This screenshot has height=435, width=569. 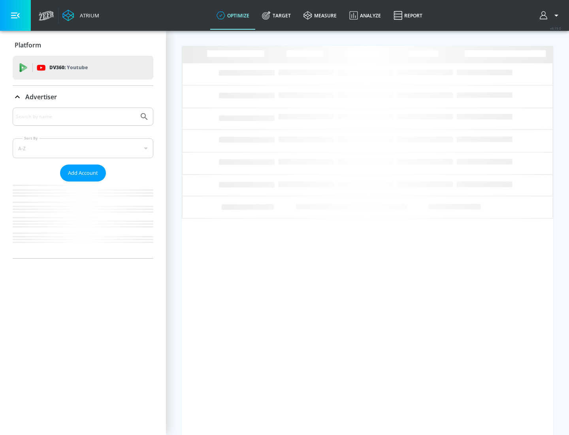 I want to click on a: measure, so click(x=320, y=15).